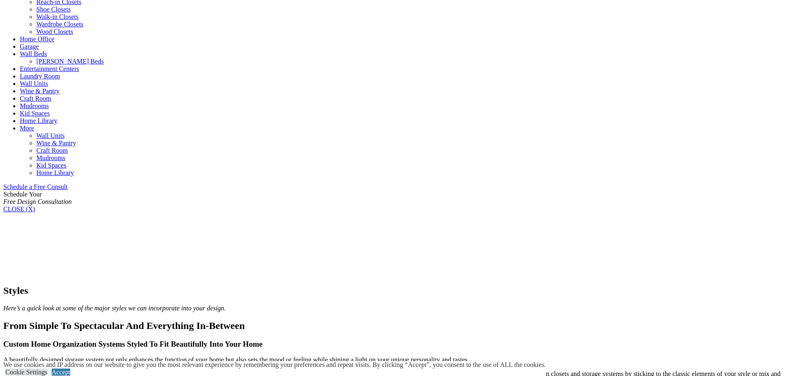 Image resolution: width=787 pixels, height=376 pixels. I want to click on h1: From Simple To Spectacular And Everything In-Between, so click(393, 326).